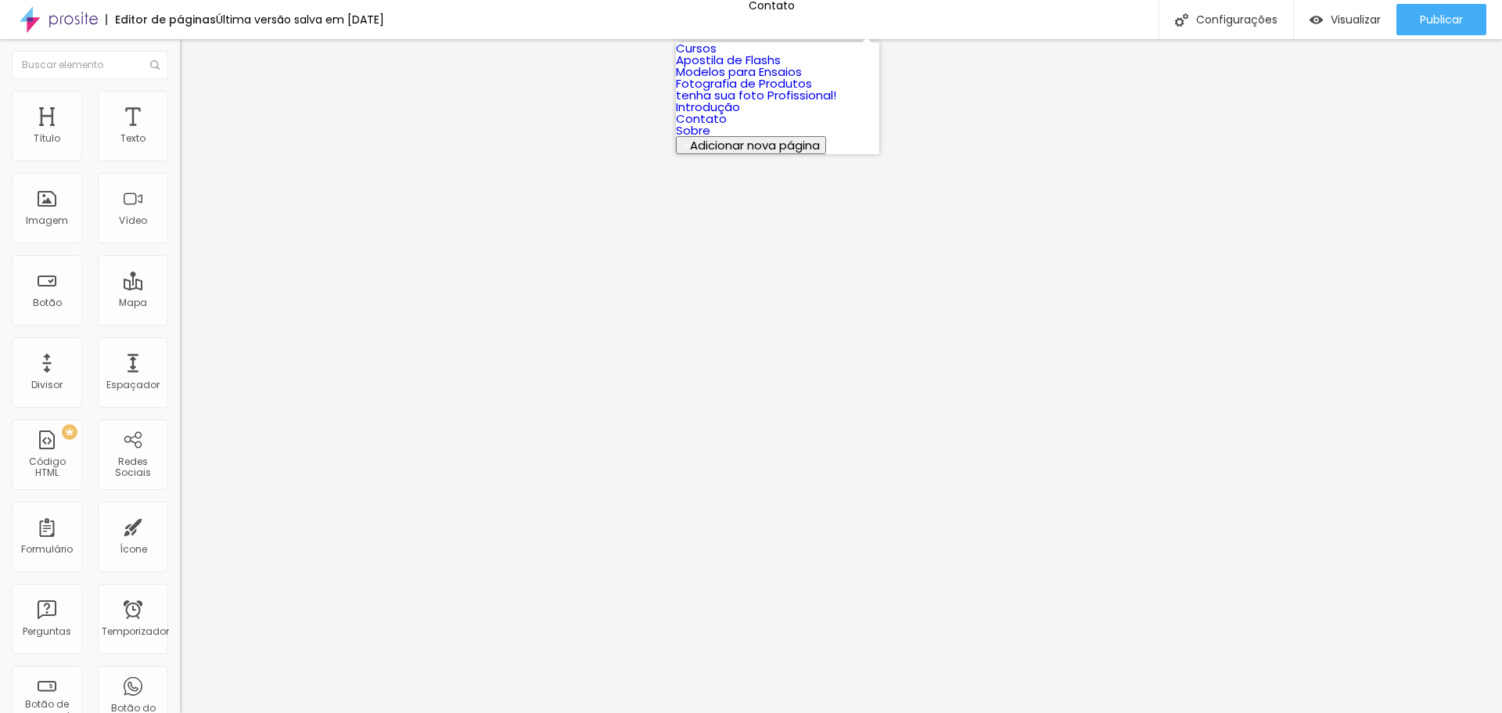 The image size is (1502, 713). What do you see at coordinates (744, 83) in the screenshot?
I see `font: Fotografia de Produtos` at bounding box center [744, 83].